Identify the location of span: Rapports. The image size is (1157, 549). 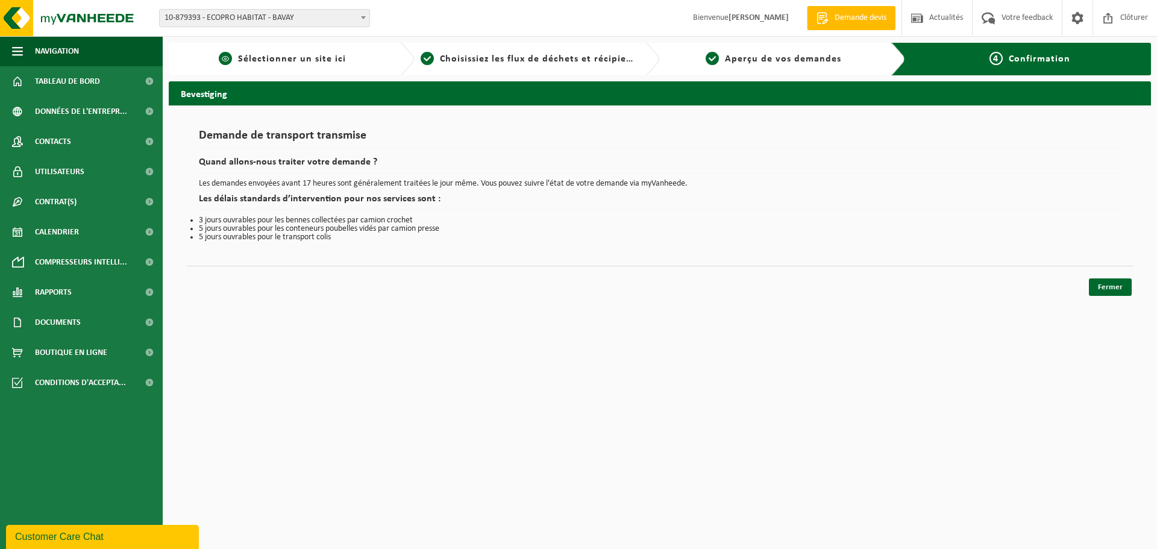
(53, 292).